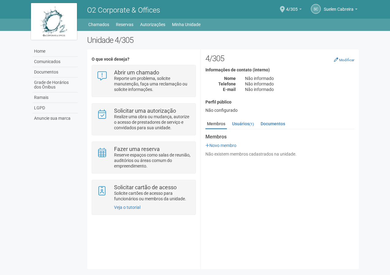 Image resolution: width=390 pixels, height=275 pixels. Describe the element at coordinates (153, 24) in the screenshot. I see `a: Autorizações` at that location.